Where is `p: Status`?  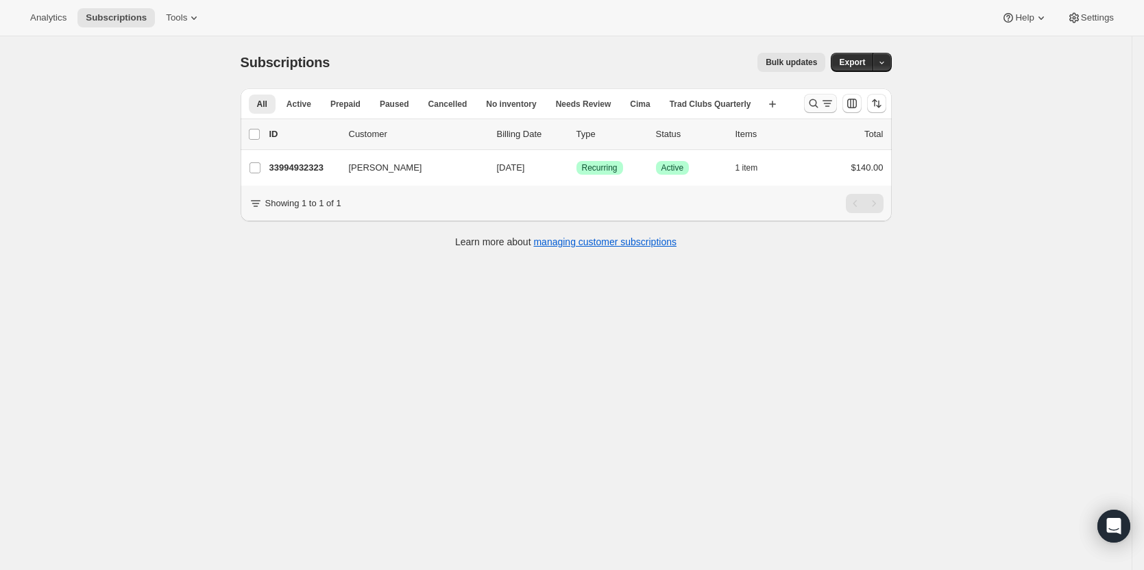
p: Status is located at coordinates (690, 134).